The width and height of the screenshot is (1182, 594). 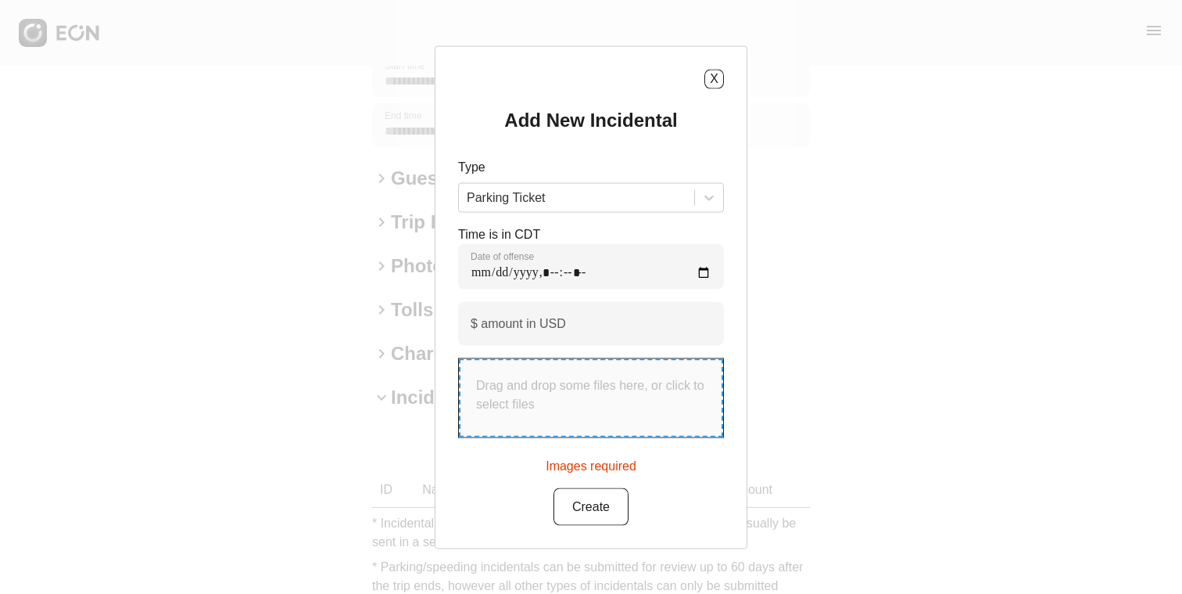 What do you see at coordinates (519, 323) in the screenshot?
I see `label: $ amount in USD` at bounding box center [519, 323].